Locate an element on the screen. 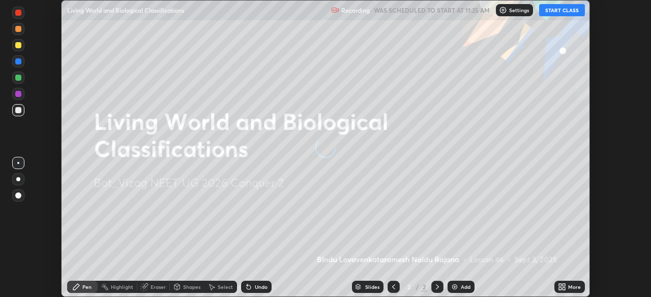  h5: WAS SCHEDULED TO START AT 11:25 AM is located at coordinates (432, 10).